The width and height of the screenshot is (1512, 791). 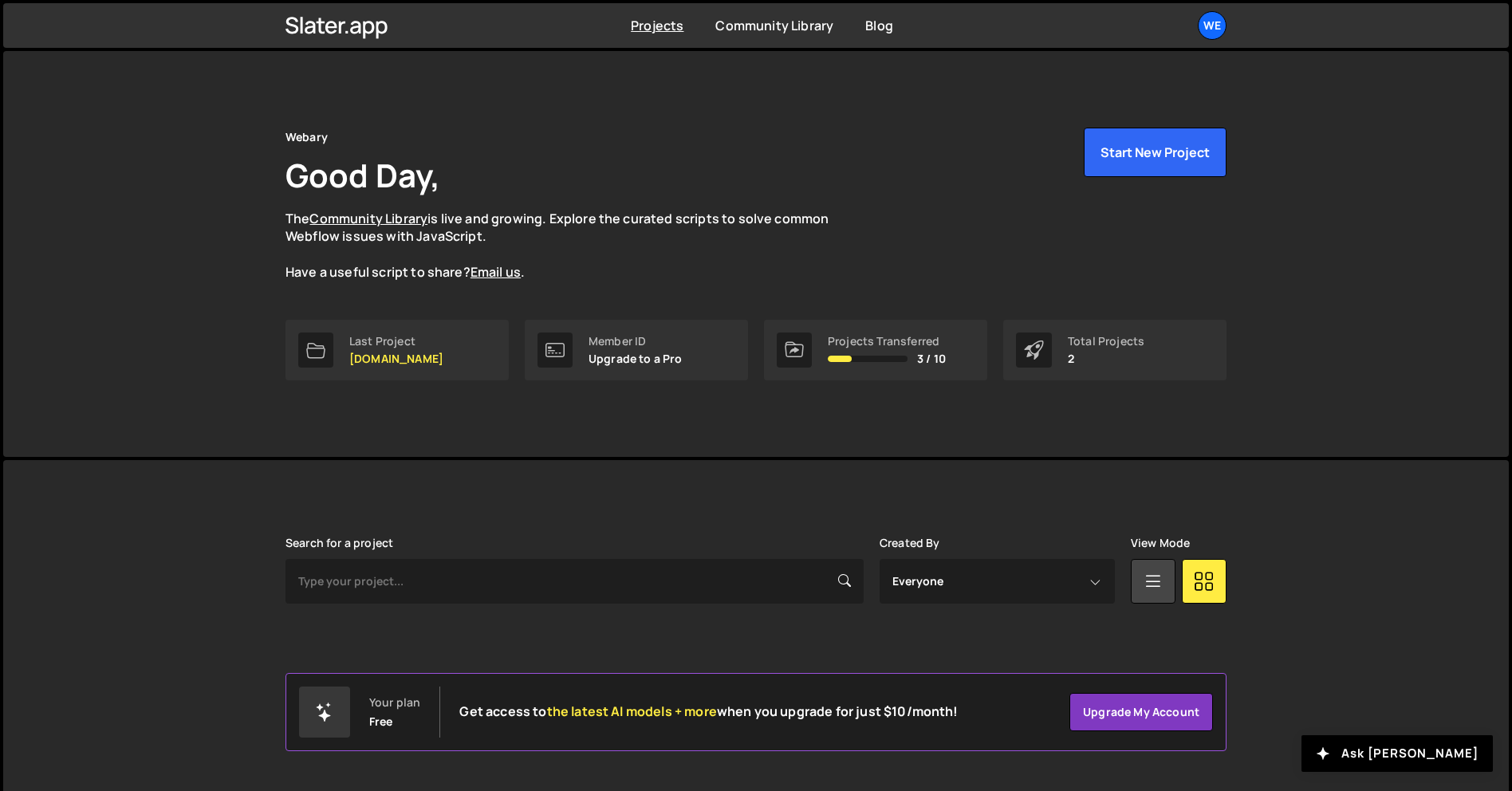 I want to click on div: Webary, so click(x=306, y=137).